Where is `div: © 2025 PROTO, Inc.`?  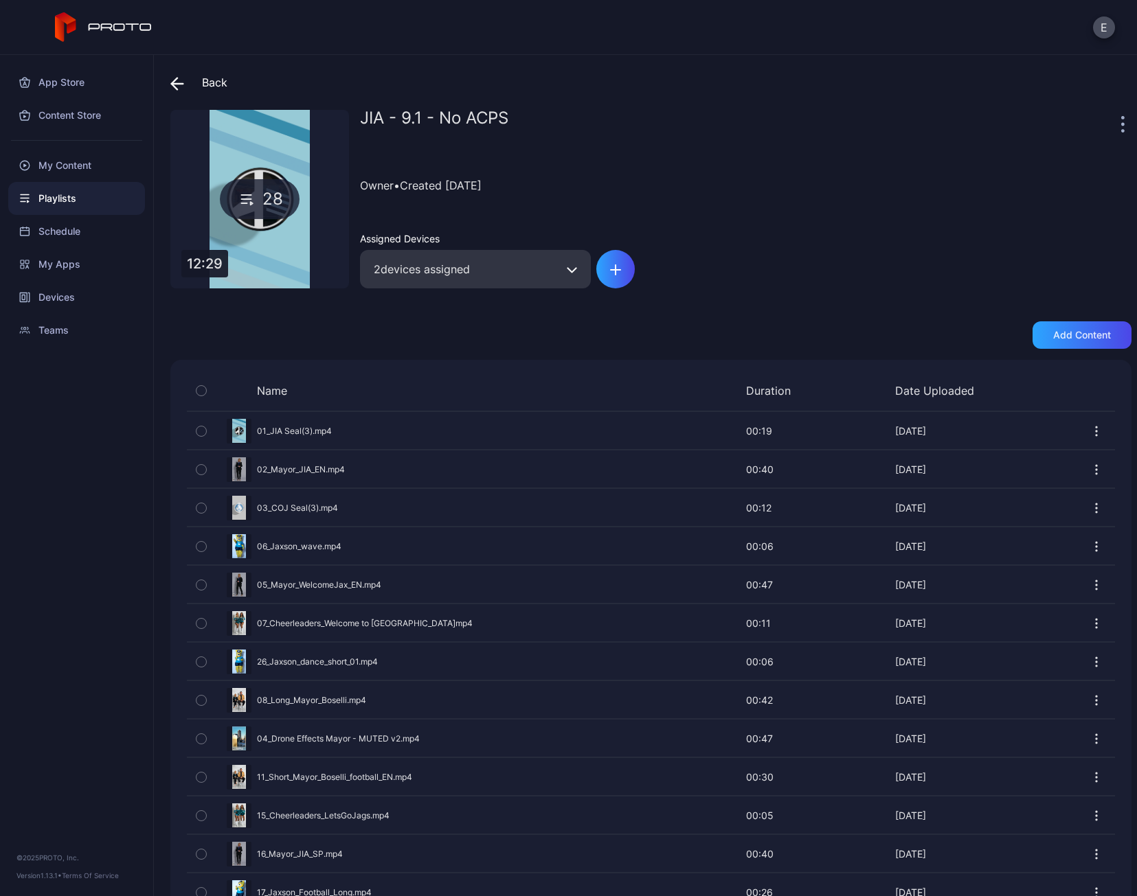 div: © 2025 PROTO, Inc. is located at coordinates (76, 858).